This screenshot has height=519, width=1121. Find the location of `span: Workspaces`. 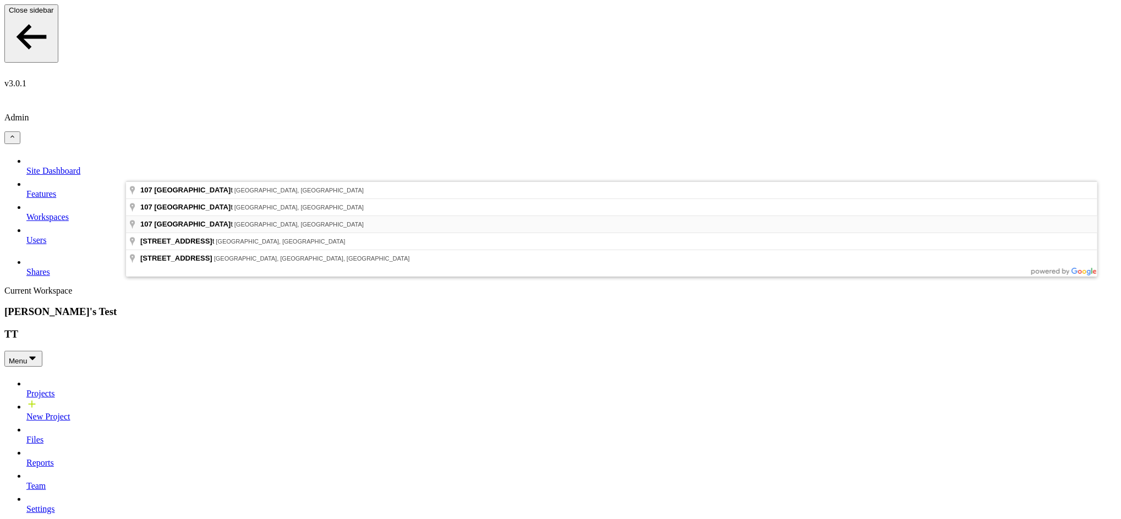

span: Workspaces is located at coordinates (47, 217).